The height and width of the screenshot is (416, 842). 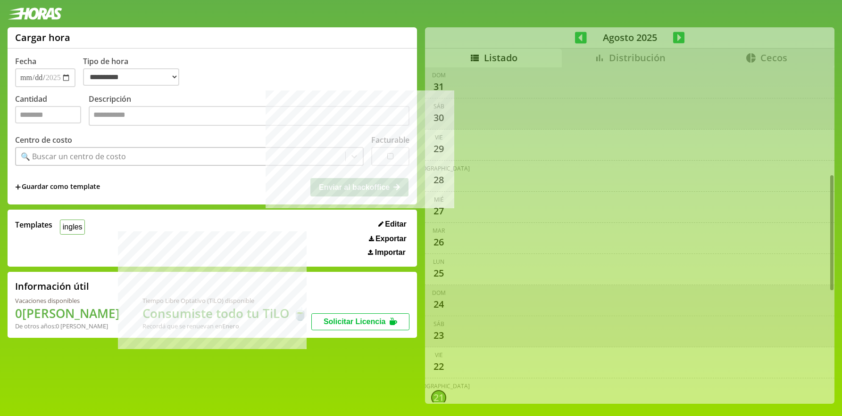 What do you see at coordinates (231, 326) in the screenshot?
I see `b: Enero` at bounding box center [231, 326].